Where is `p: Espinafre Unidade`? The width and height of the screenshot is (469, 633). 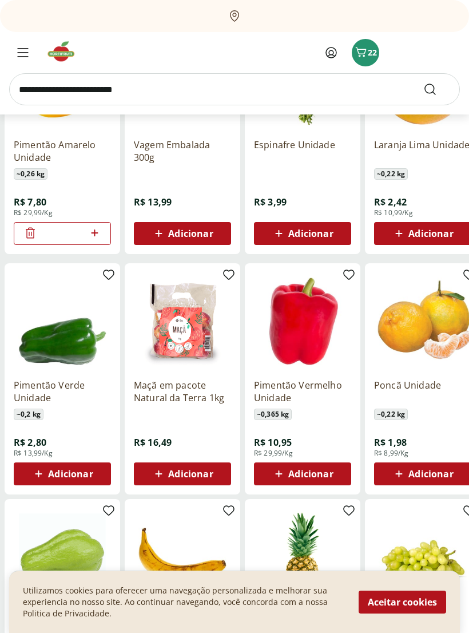 p: Espinafre Unidade is located at coordinates (303, 151).